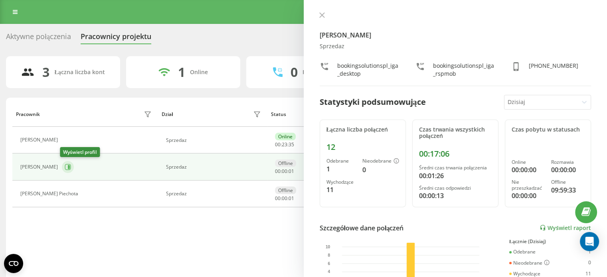 This screenshot has width=607, height=277. I want to click on div: 3, so click(46, 72).